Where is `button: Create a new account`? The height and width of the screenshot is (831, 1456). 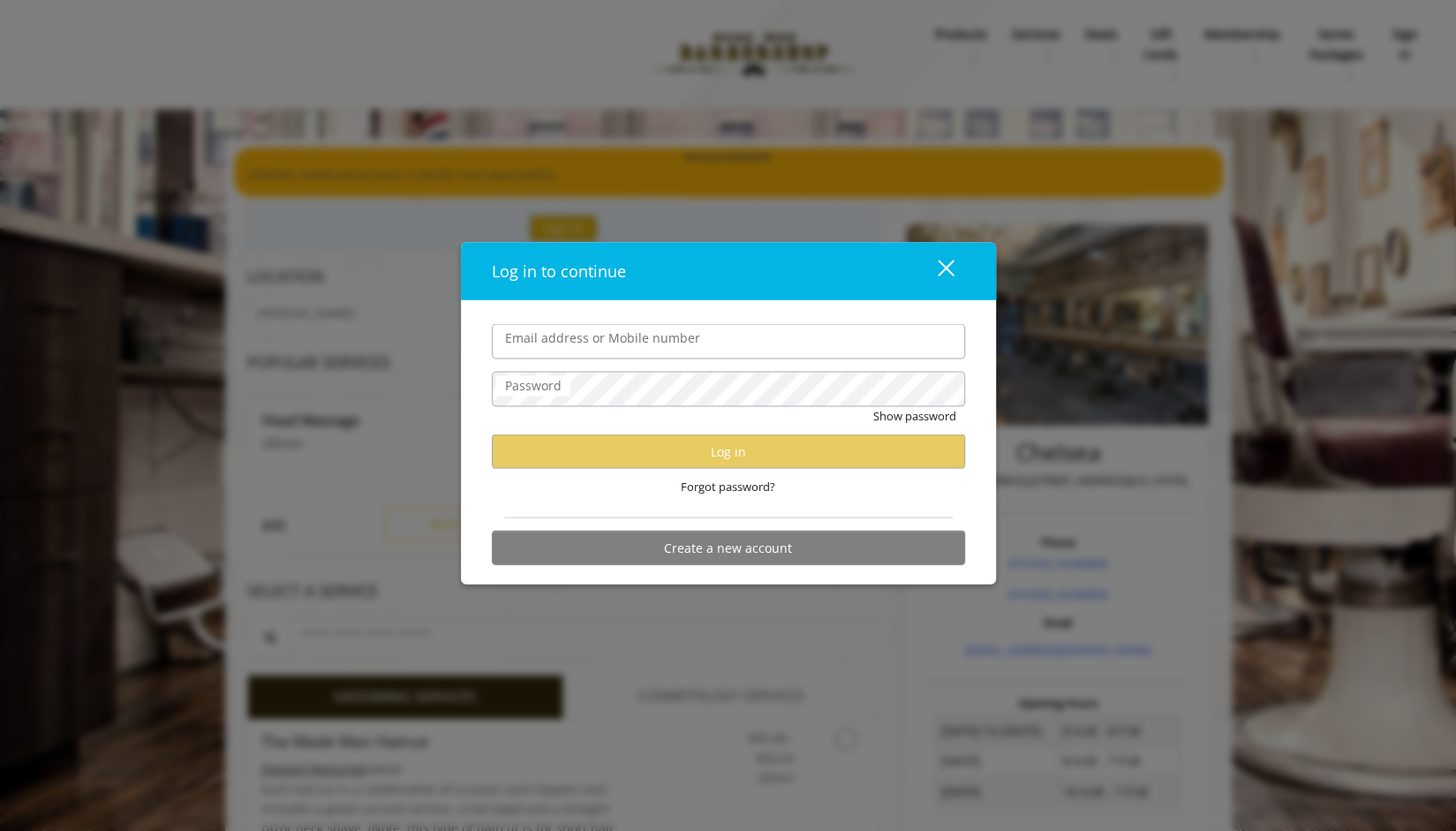 button: Create a new account is located at coordinates (728, 547).